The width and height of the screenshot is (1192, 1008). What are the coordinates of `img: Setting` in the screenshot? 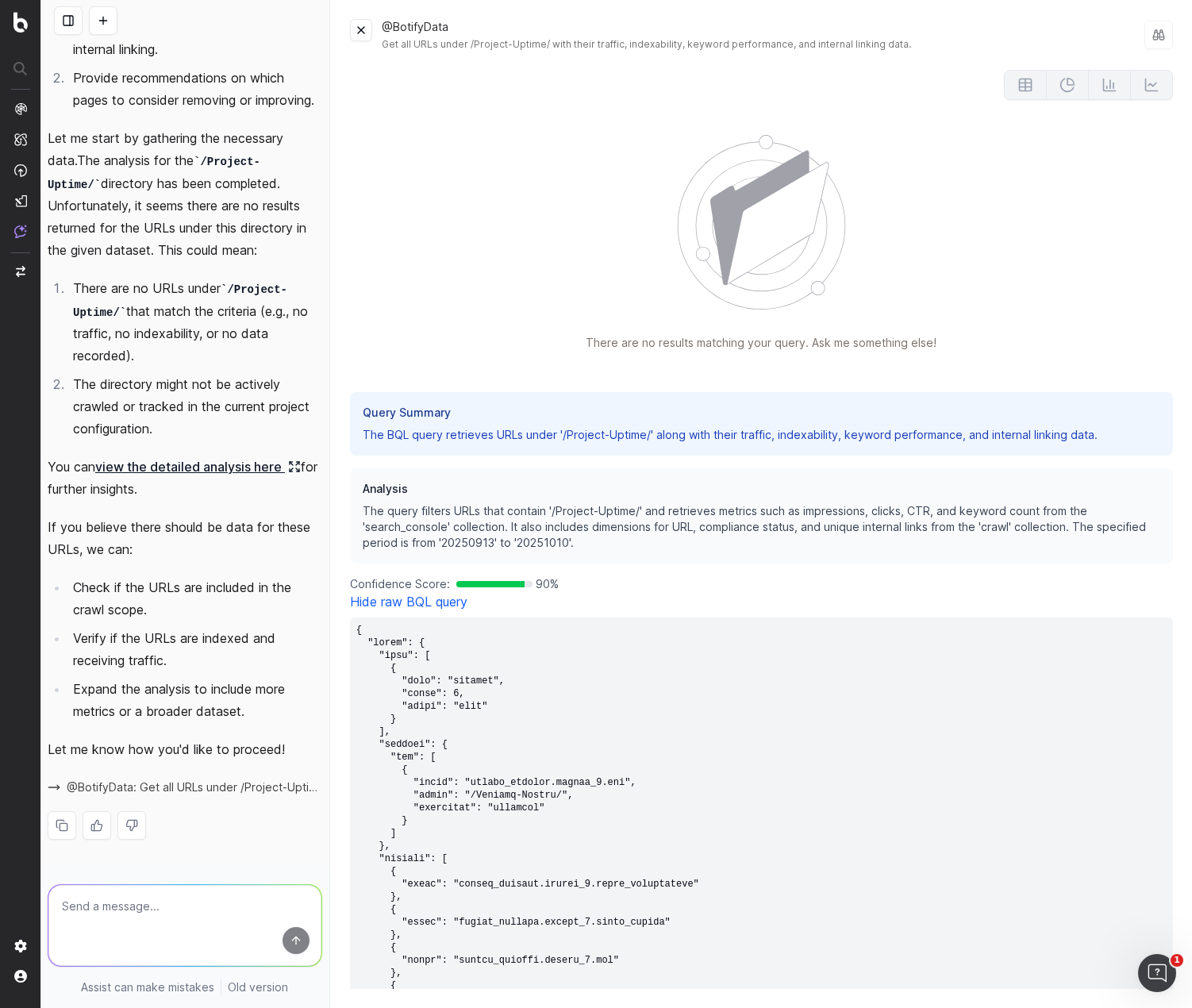 It's located at (21, 946).